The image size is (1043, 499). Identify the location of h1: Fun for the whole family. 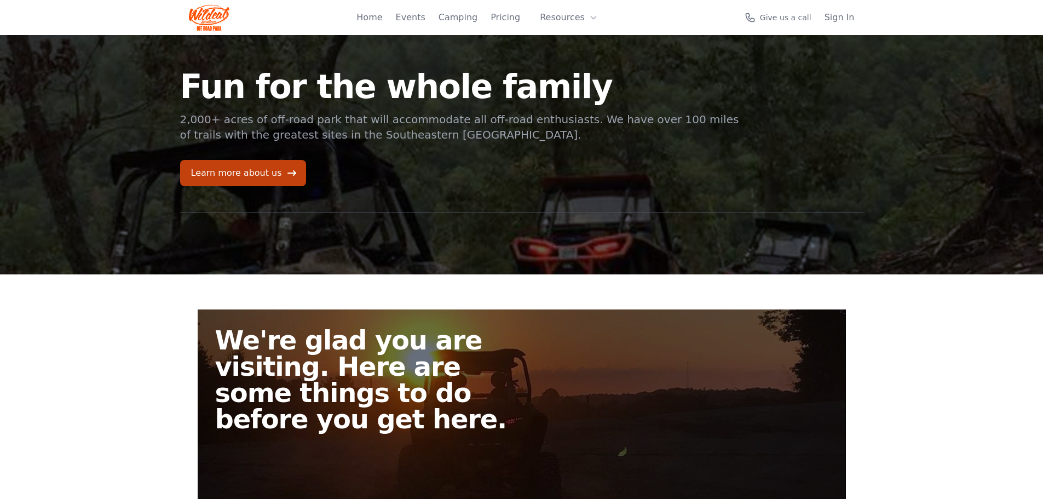
(461, 87).